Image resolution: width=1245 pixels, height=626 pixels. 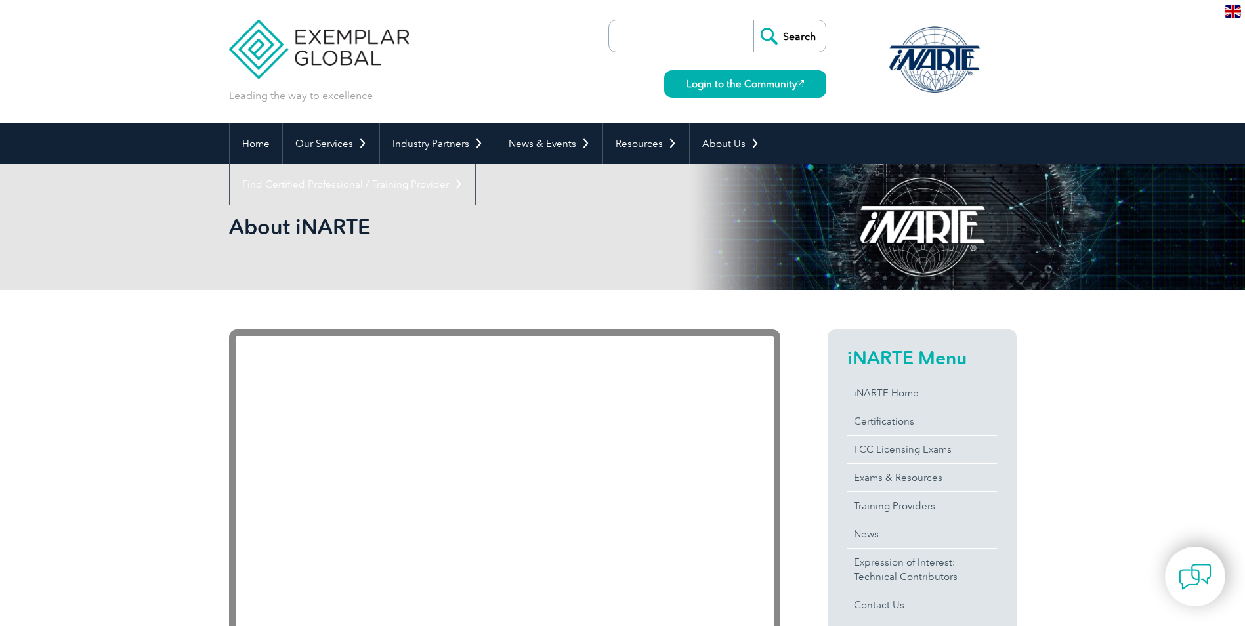 I want to click on a: Login to the Community, so click(x=745, y=84).